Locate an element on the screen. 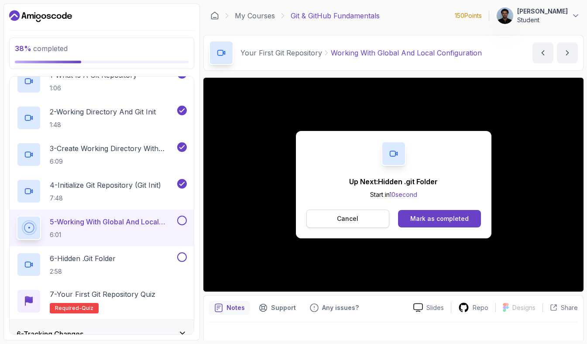 The width and height of the screenshot is (587, 344). p: 2:58 is located at coordinates (82, 271).